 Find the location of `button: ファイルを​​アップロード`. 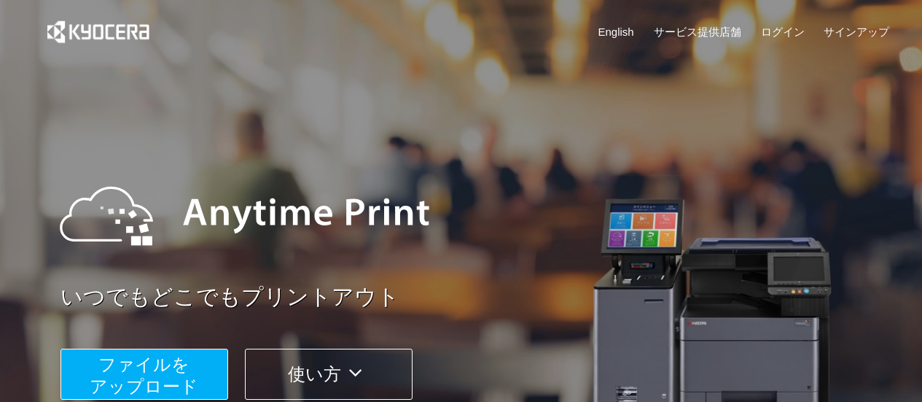

button: ファイルを​​アップロード is located at coordinates (144, 374).